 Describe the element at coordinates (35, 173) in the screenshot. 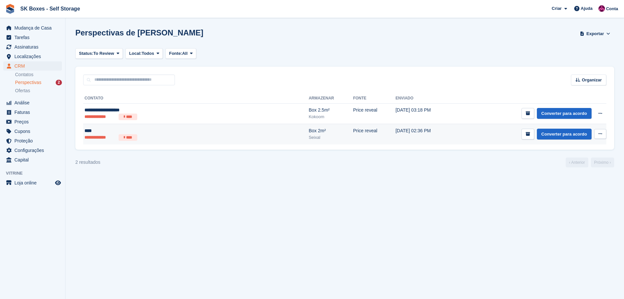

I see `span: Vitrine` at that location.